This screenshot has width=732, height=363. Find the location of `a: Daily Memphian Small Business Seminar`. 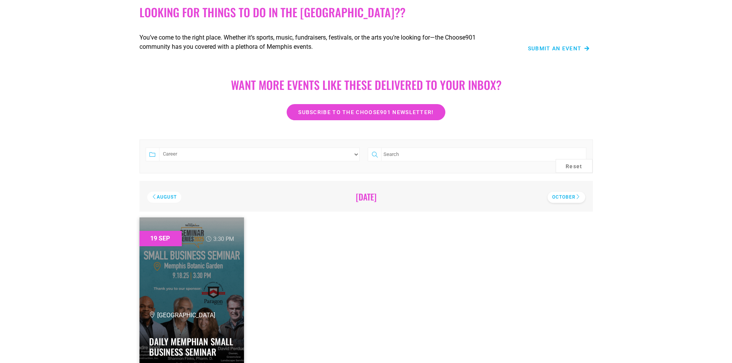

a: Daily Memphian Small Business Seminar is located at coordinates (191, 347).